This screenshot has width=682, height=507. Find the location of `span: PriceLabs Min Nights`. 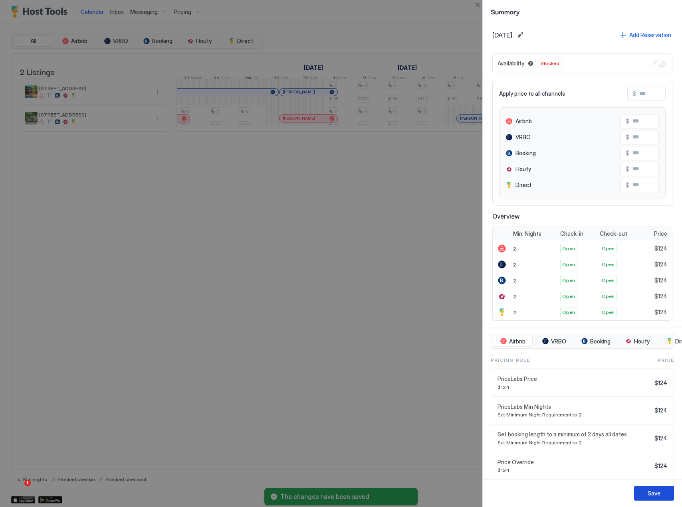

span: PriceLabs Min Nights is located at coordinates (574, 407).